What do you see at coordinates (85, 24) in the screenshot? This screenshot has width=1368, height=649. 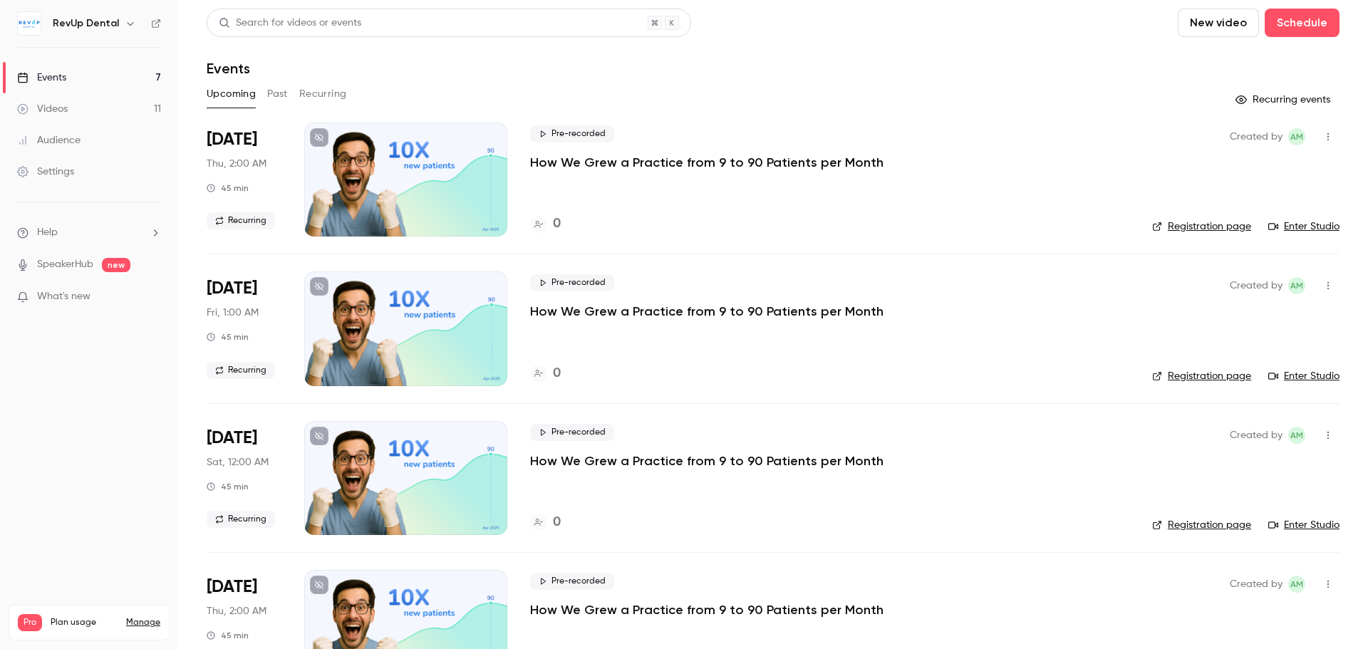 I see `h6: RevUp Dental` at bounding box center [85, 24].